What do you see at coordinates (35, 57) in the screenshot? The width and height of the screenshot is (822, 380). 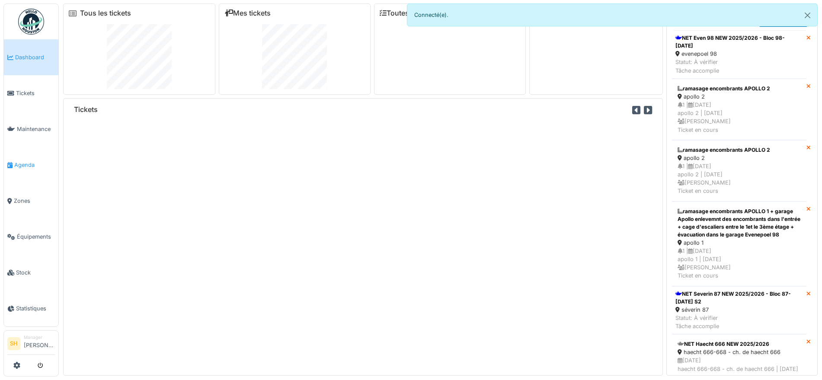 I see `span: Dashboard` at bounding box center [35, 57].